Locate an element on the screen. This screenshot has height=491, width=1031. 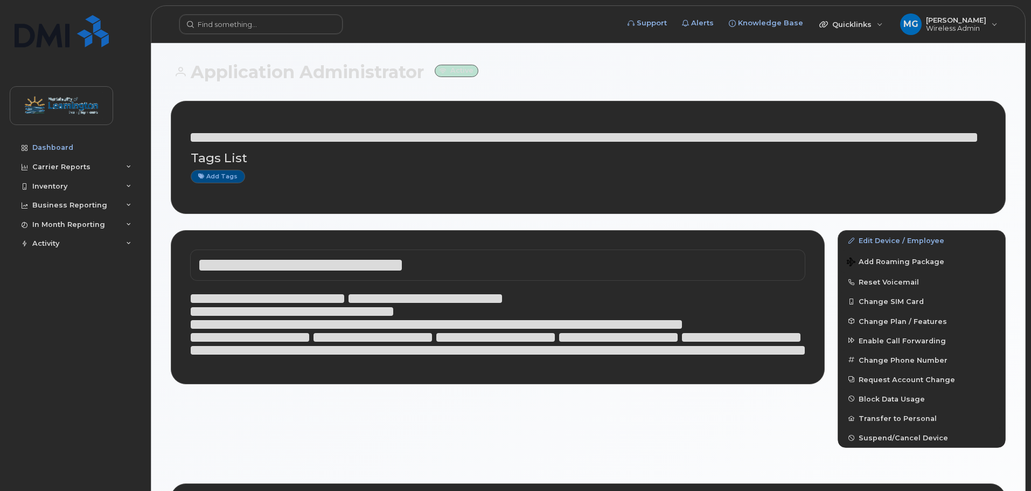
h1: Application Administrator is located at coordinates (588, 72).